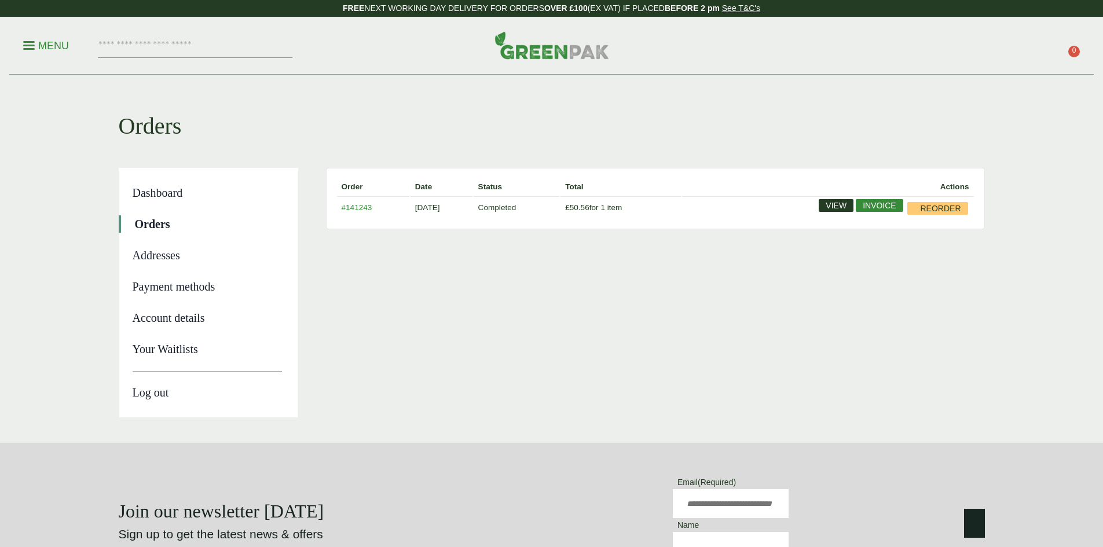  What do you see at coordinates (574, 186) in the screenshot?
I see `span: Total` at bounding box center [574, 186].